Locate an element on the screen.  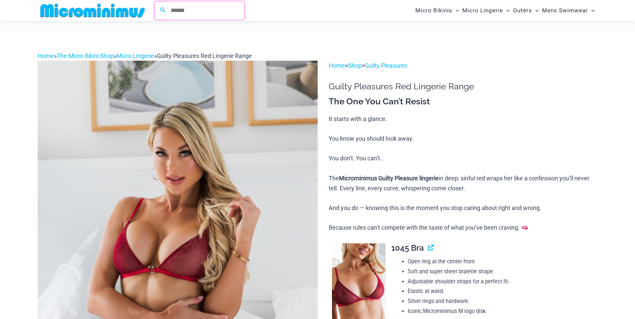
a: The Micro Bikini Shop is located at coordinates (85, 56).